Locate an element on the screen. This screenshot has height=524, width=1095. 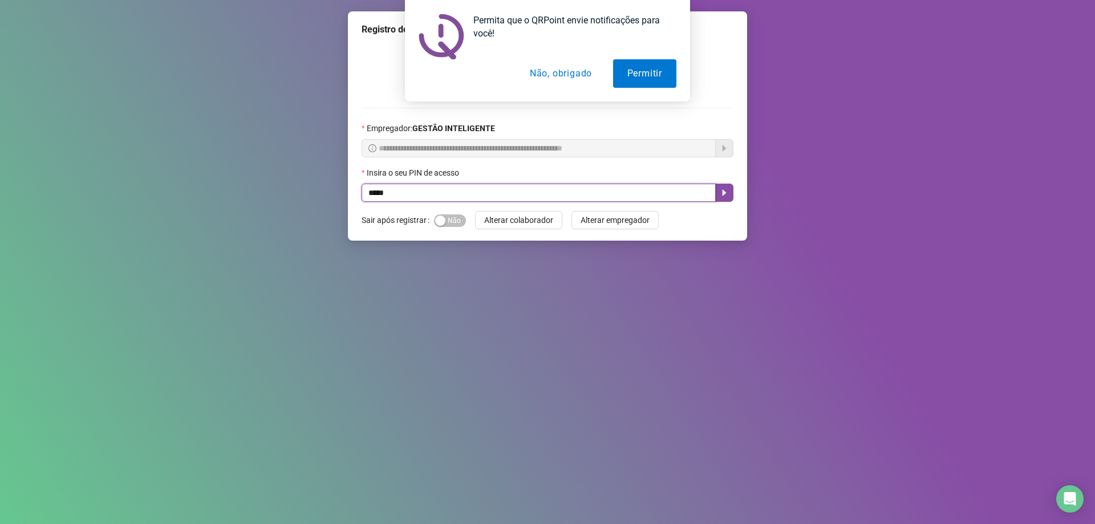
button: Permitir is located at coordinates (645, 74).